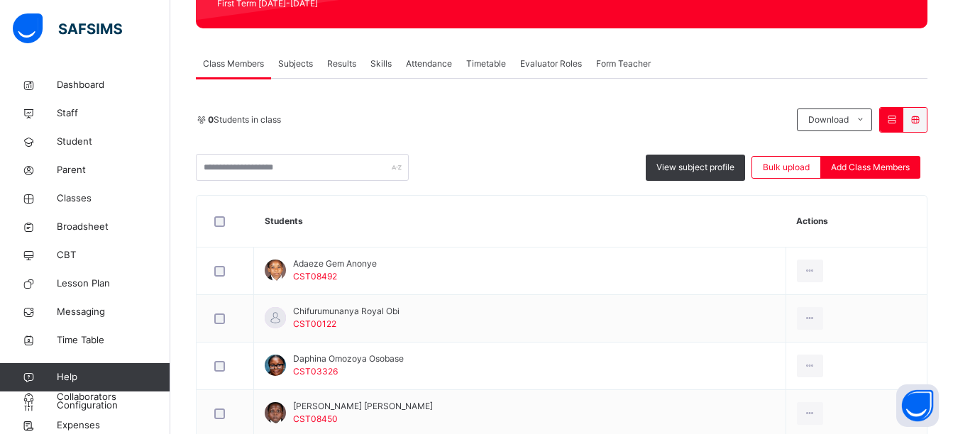  Describe the element at coordinates (381, 64) in the screenshot. I see `span: Skills` at that location.